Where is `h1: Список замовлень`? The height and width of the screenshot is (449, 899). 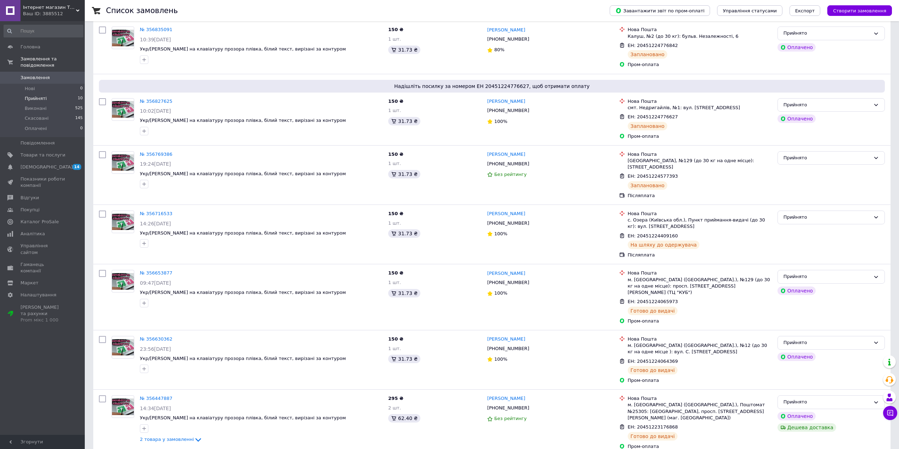 h1: Список замовлень is located at coordinates (142, 11).